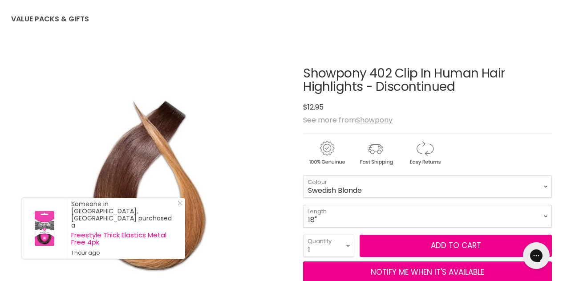  I want to click on img: returns.gif, so click(424, 153).